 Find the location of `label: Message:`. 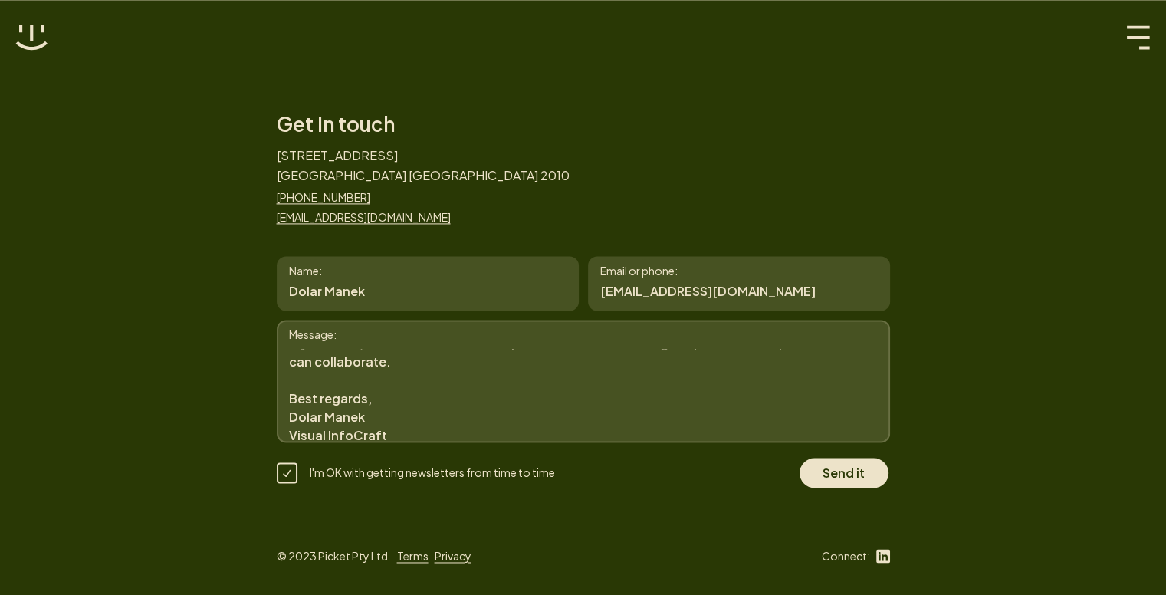

label: Message: is located at coordinates (583, 334).